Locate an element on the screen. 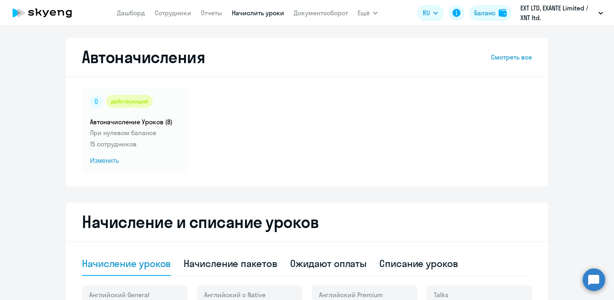 Image resolution: width=614 pixels, height=300 pixels. a: Отчеты is located at coordinates (211, 13).